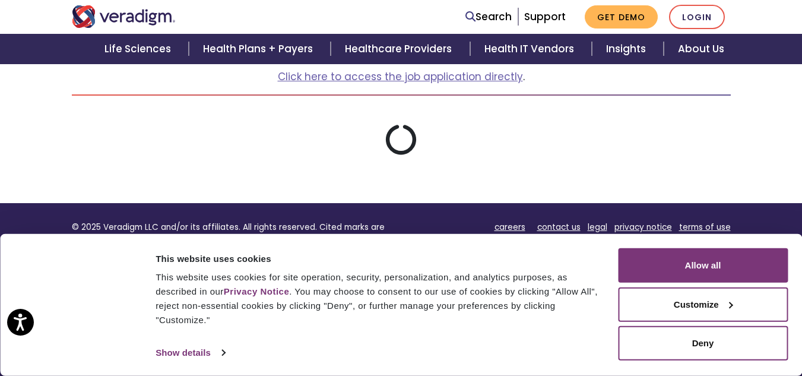  Describe the element at coordinates (489, 17) in the screenshot. I see `a: Search` at that location.